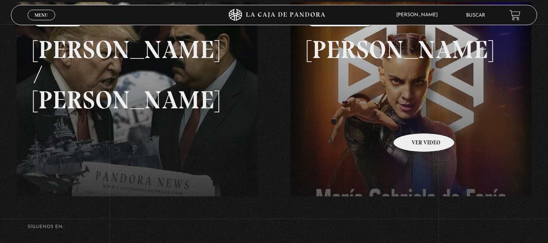  What do you see at coordinates (274, 227) in the screenshot?
I see `h4: SÍguenos en:` at bounding box center [274, 227].